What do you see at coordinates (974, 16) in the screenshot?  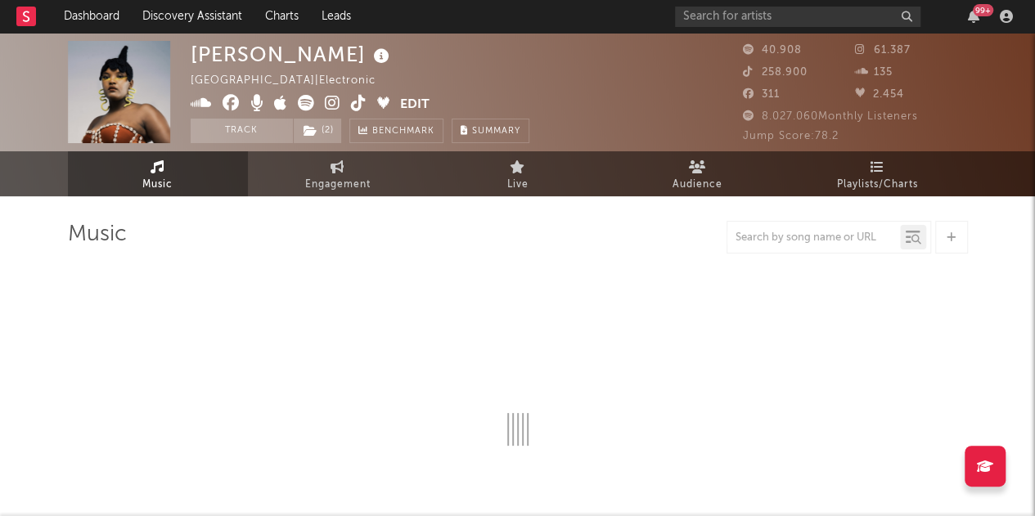 I see `button: 99+` at bounding box center [974, 16].